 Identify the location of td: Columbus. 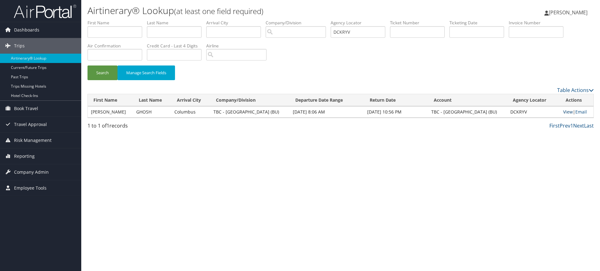
(191, 112).